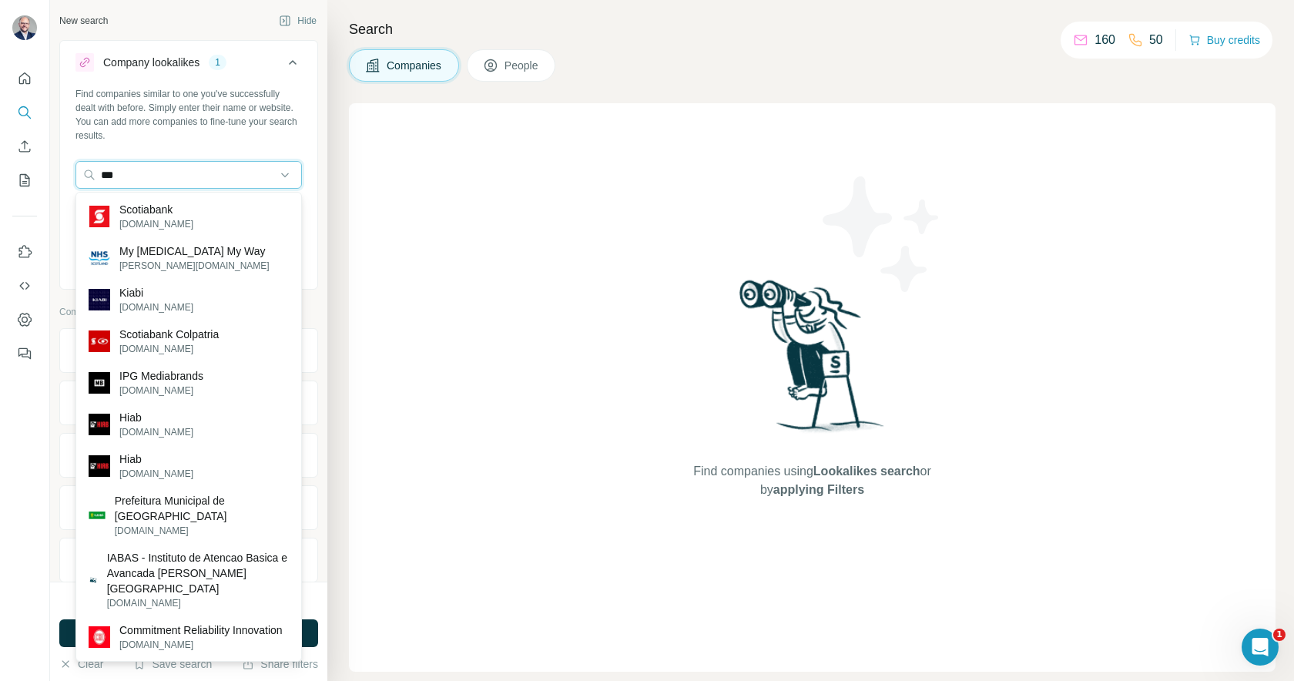  What do you see at coordinates (151, 62) in the screenshot?
I see `div: Company lookalikes` at bounding box center [151, 62].